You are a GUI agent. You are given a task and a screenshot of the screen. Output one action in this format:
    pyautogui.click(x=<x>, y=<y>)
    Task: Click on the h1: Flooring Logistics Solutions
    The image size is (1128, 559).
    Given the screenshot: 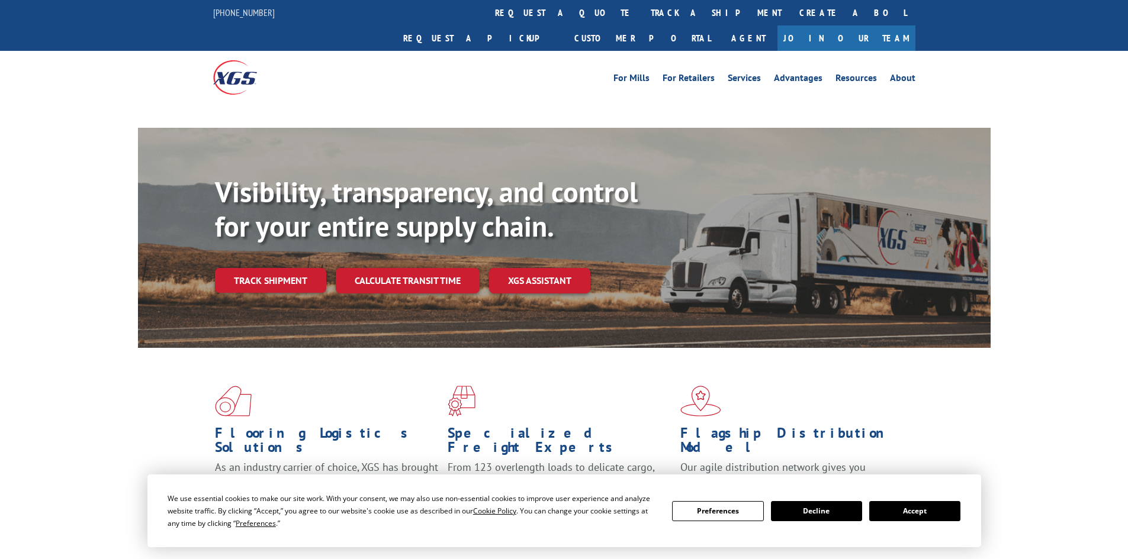 What is the action you would take?
    pyautogui.click(x=327, y=443)
    